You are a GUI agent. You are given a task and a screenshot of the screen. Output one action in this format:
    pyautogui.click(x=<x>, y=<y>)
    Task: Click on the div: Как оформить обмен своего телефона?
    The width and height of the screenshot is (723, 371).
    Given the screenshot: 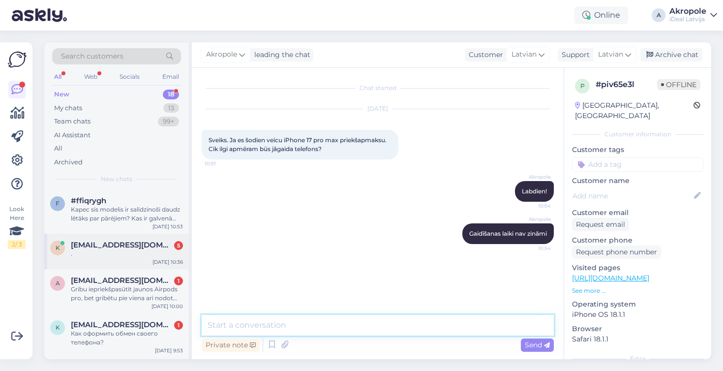 What is the action you would take?
    pyautogui.click(x=127, y=338)
    